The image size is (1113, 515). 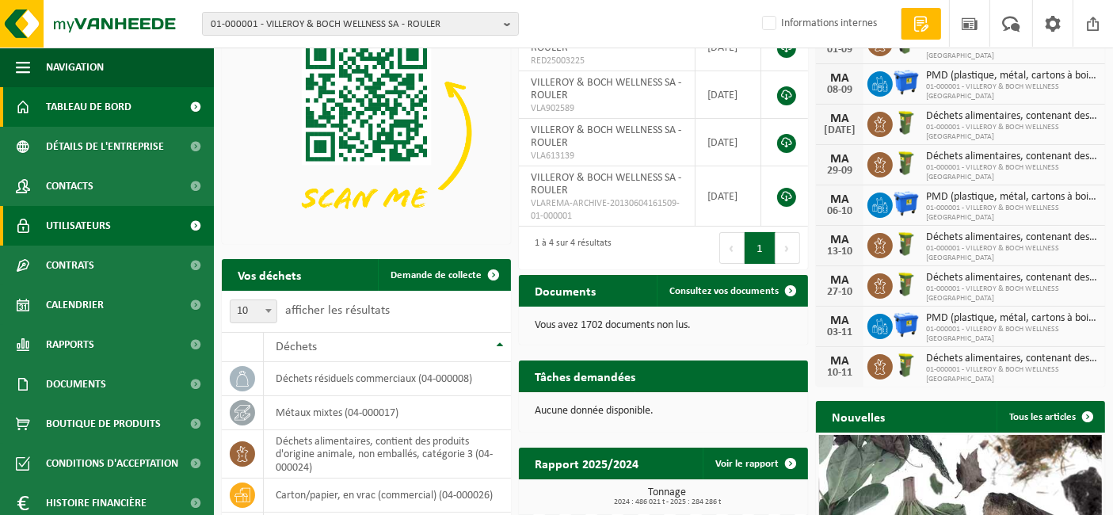 What do you see at coordinates (667, 492) in the screenshot?
I see `font: Tonnage` at bounding box center [667, 492].